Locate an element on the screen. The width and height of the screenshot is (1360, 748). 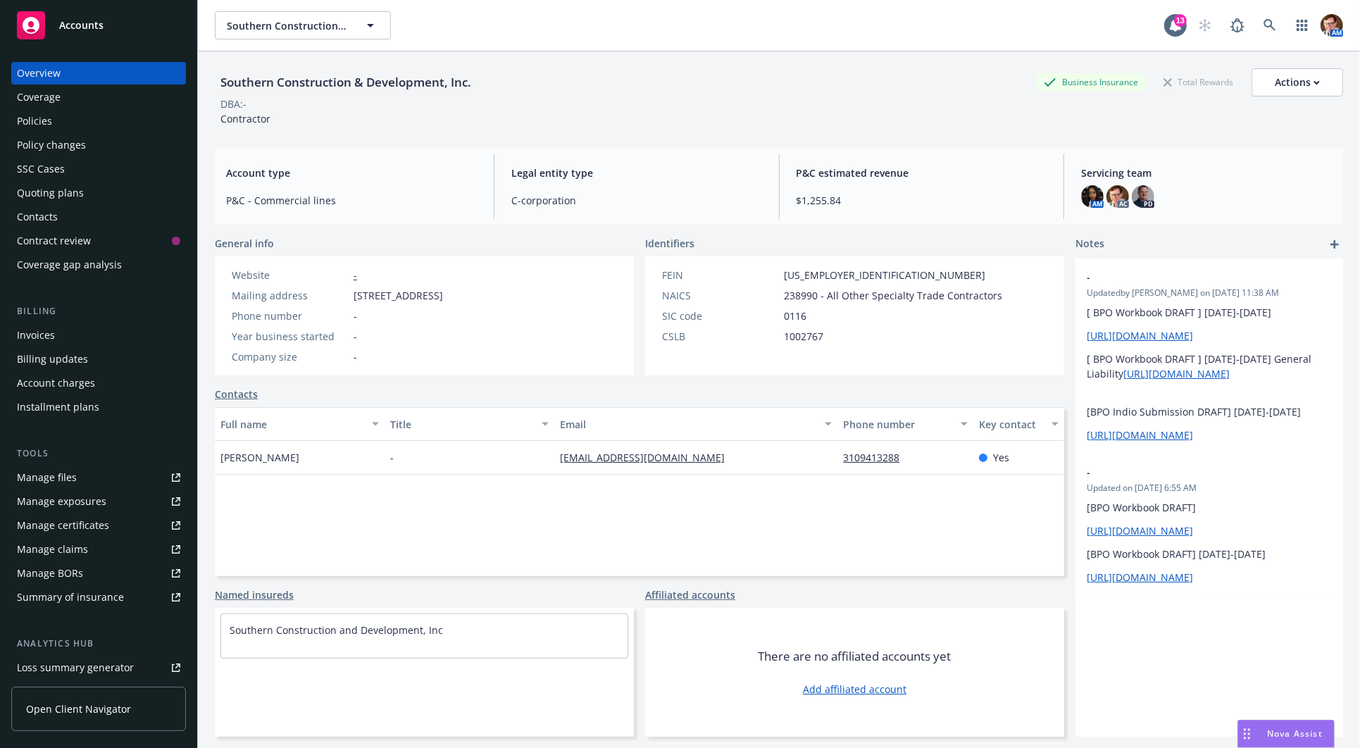
a: Add affiliated account is located at coordinates (854, 689).